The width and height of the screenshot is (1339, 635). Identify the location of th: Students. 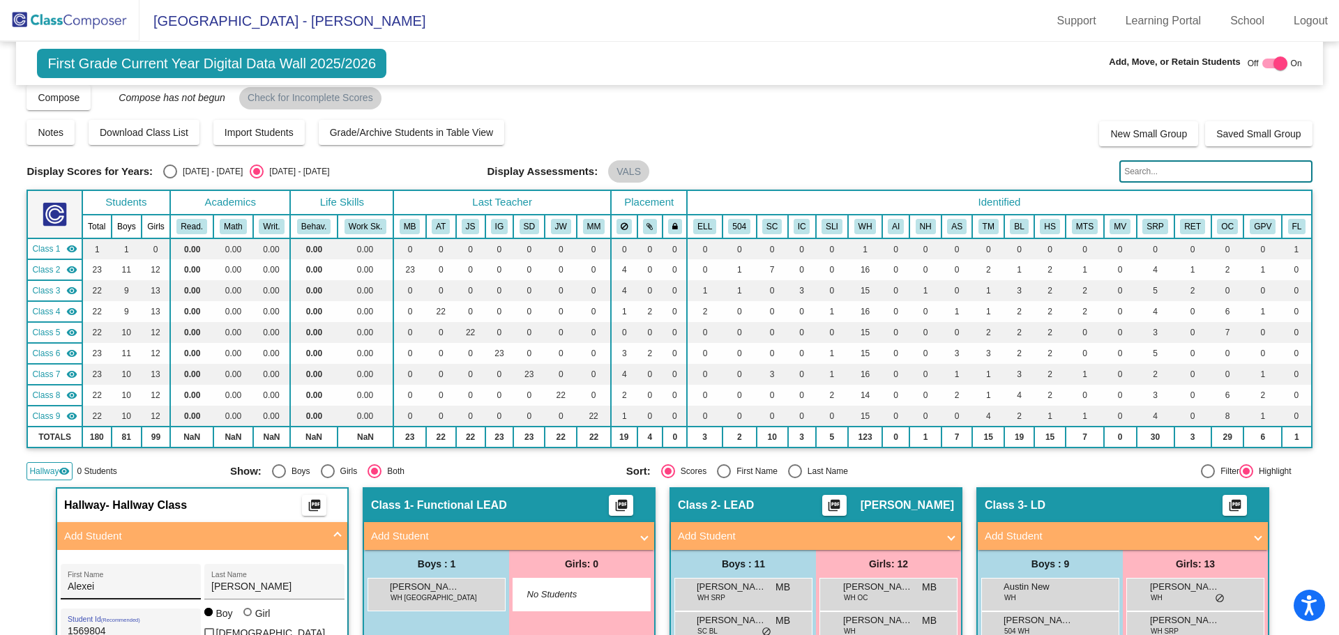
(126, 202).